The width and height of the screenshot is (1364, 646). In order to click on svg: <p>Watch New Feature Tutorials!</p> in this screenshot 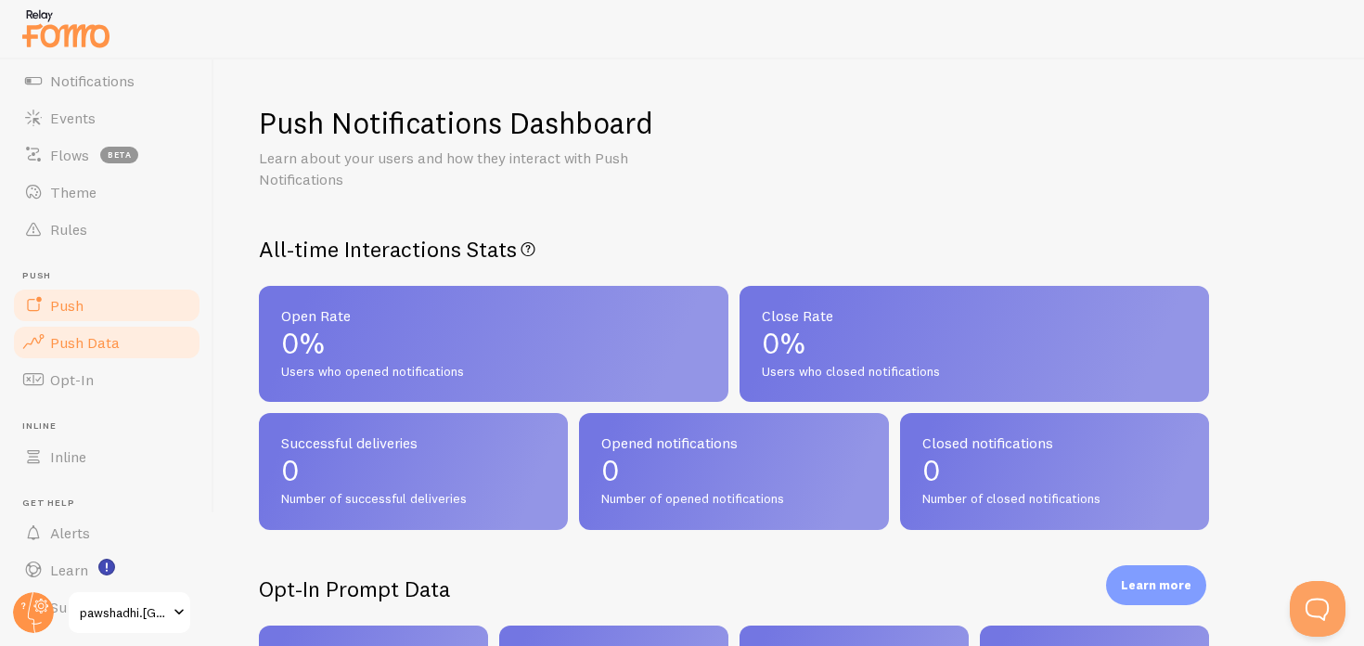, I will do `click(107, 567)`.